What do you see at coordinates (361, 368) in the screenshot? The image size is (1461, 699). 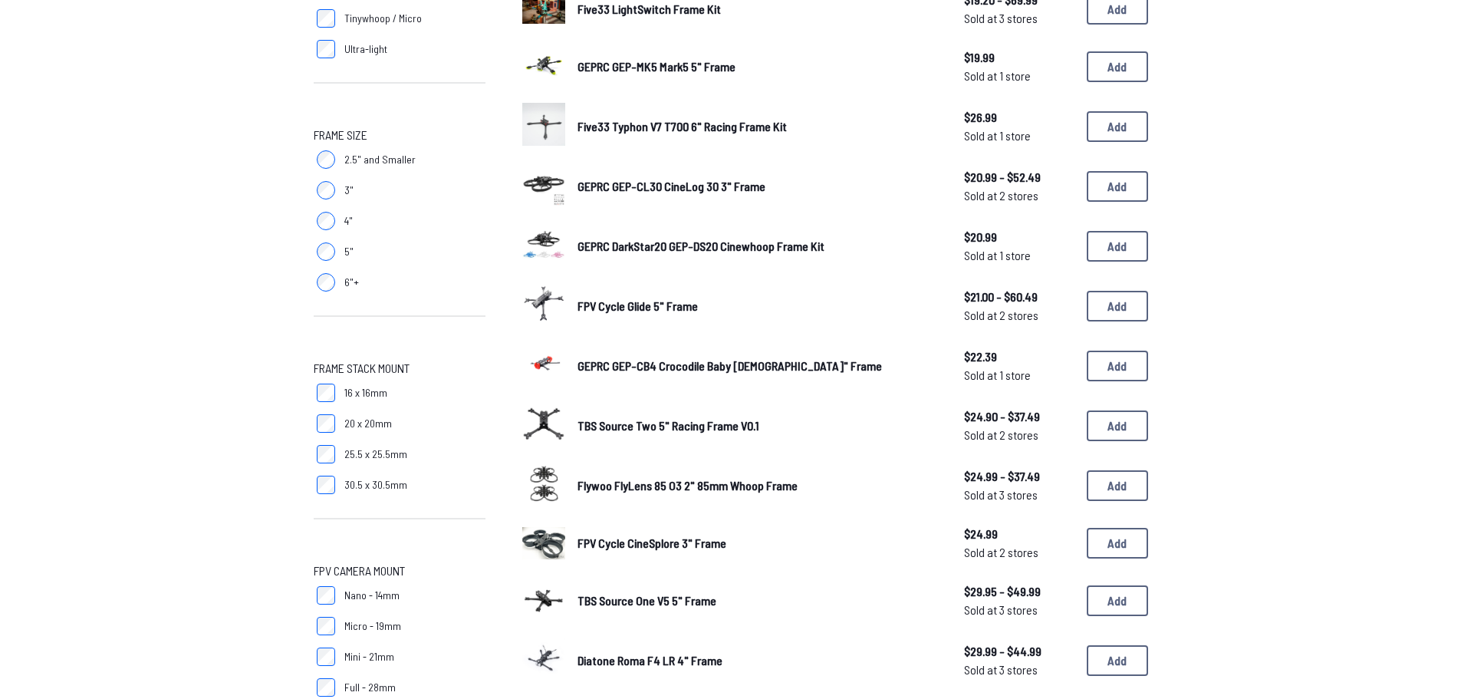 I see `span: Frame Stack Mount` at bounding box center [361, 368].